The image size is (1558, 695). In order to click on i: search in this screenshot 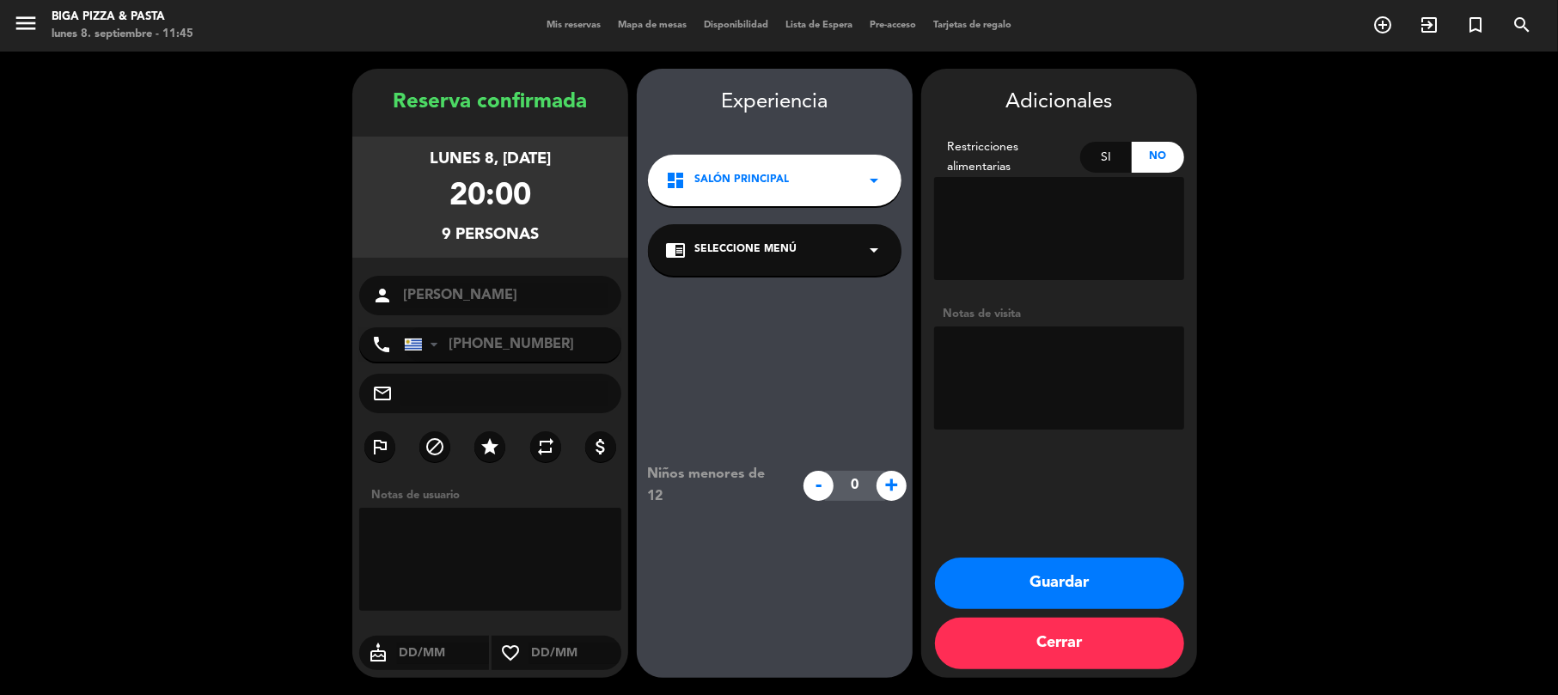, I will do `click(1522, 25)`.